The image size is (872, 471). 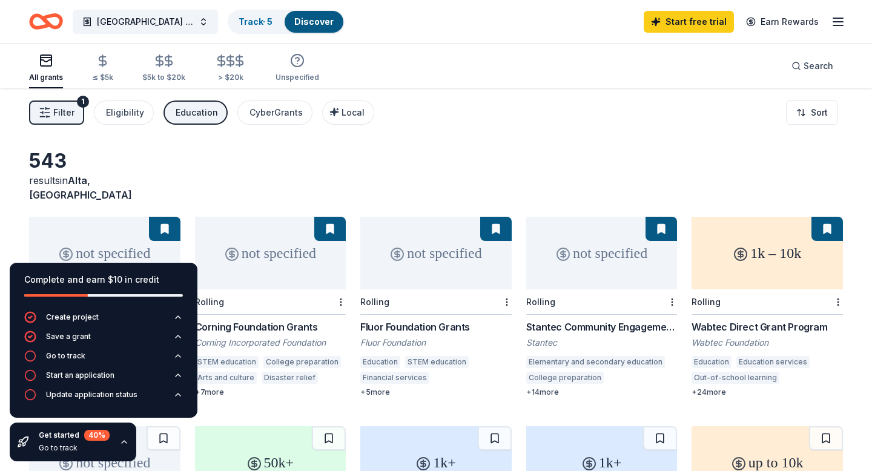 What do you see at coordinates (83, 102) in the screenshot?
I see `div: 1` at bounding box center [83, 102].